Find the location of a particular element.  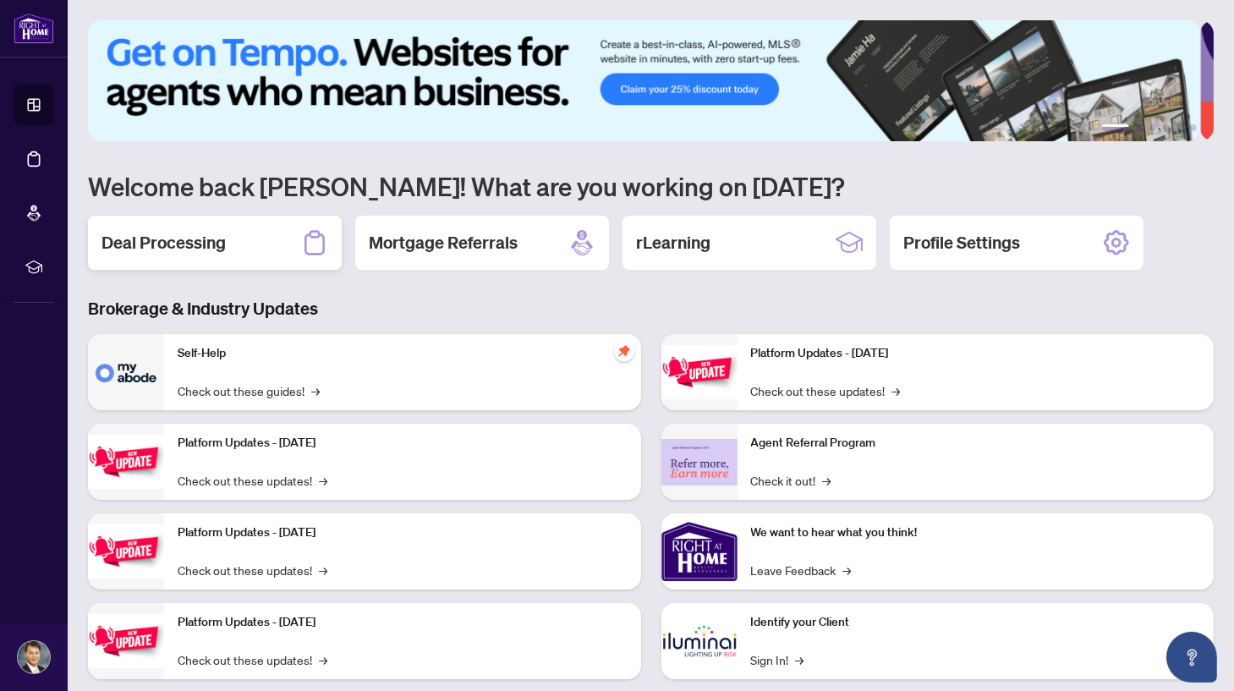

button: 1 is located at coordinates (1115, 128).